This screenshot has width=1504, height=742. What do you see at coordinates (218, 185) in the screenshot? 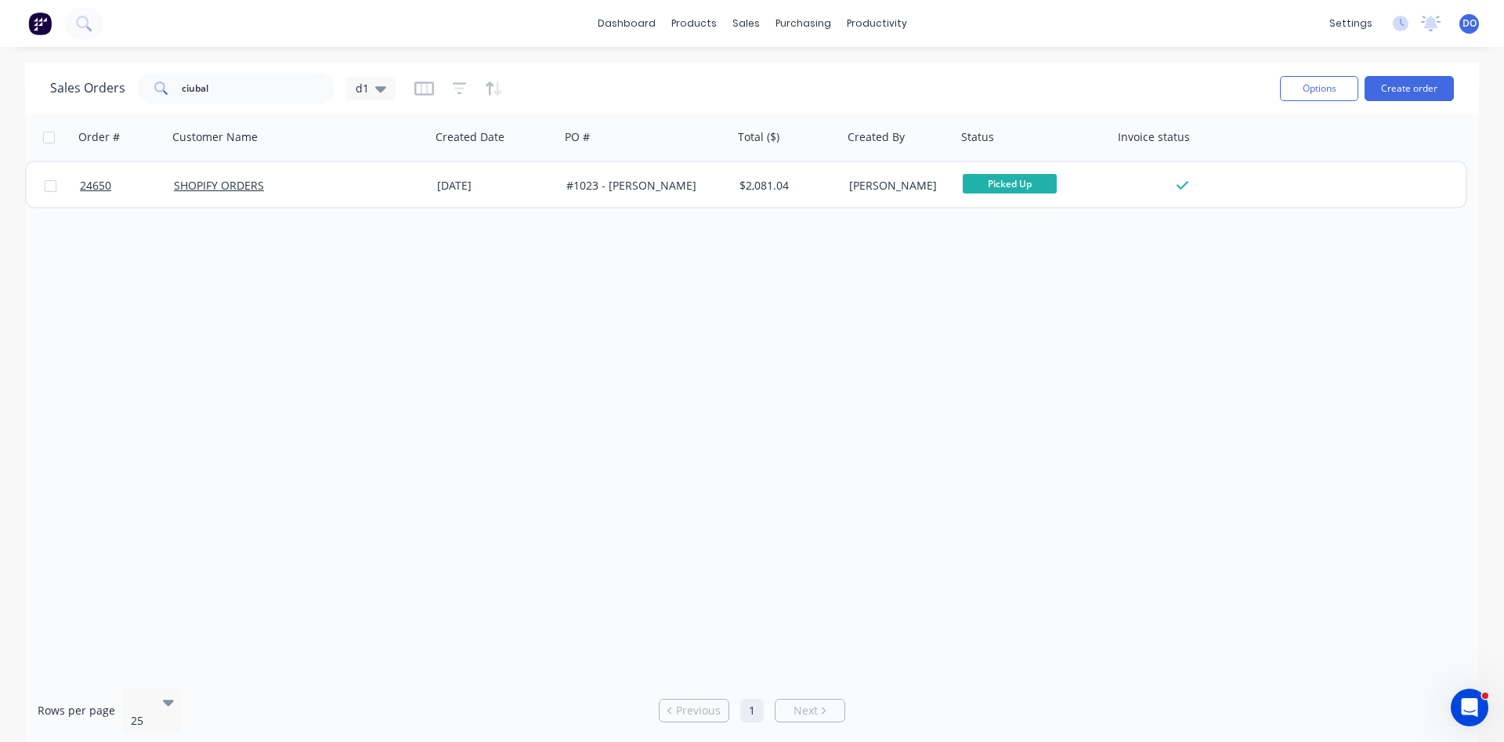
I see `a: SHOPIFY ORDERS` at bounding box center [218, 185].